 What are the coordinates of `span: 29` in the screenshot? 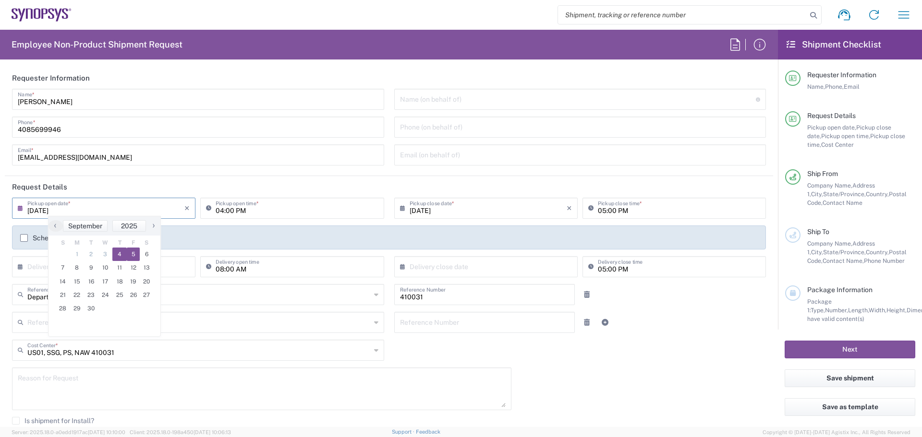 It's located at (77, 309).